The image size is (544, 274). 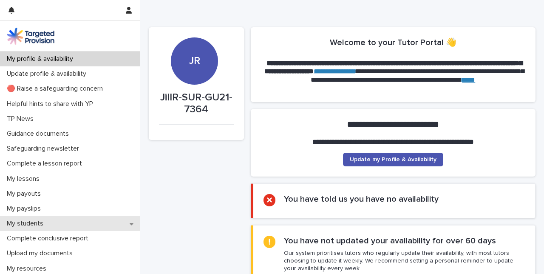 I want to click on p: Complete conclusive report, so click(x=49, y=238).